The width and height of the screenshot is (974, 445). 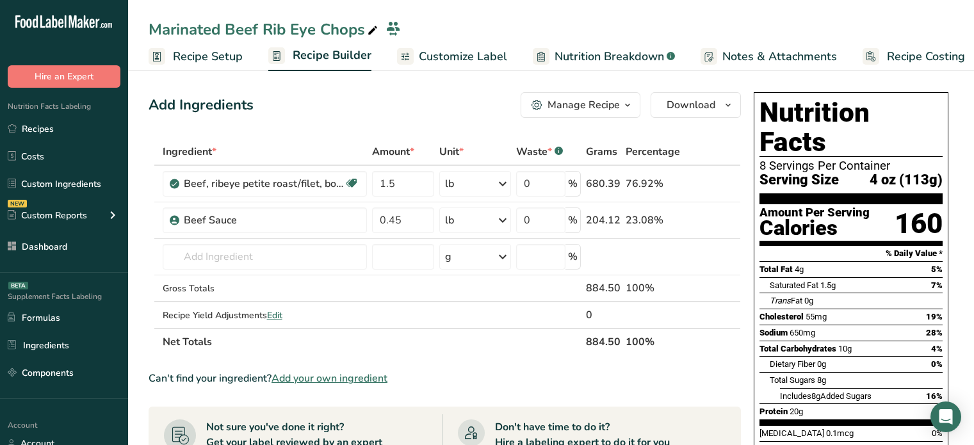 I want to click on span: Dietary Fiber, so click(x=792, y=364).